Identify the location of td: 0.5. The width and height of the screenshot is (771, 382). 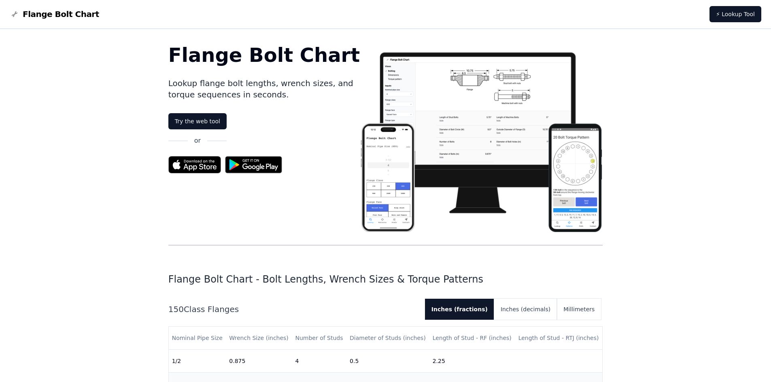
(388, 361).